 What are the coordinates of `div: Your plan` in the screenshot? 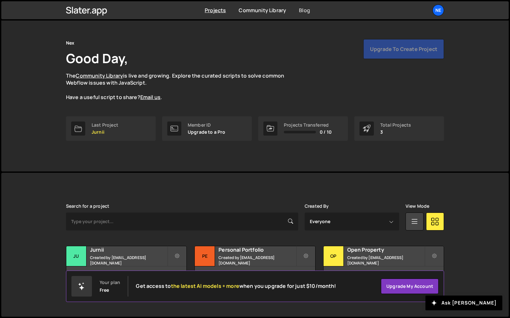 It's located at (110, 283).